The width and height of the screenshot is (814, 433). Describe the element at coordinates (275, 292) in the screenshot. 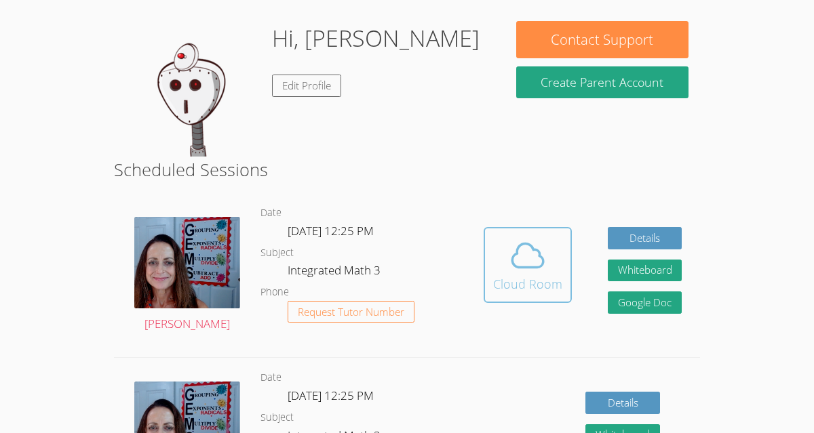

I see `dt: Phone` at that location.